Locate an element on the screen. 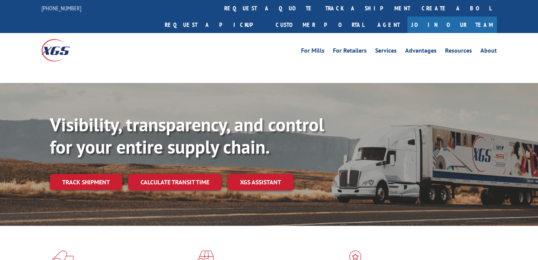  a: Services is located at coordinates (386, 52).